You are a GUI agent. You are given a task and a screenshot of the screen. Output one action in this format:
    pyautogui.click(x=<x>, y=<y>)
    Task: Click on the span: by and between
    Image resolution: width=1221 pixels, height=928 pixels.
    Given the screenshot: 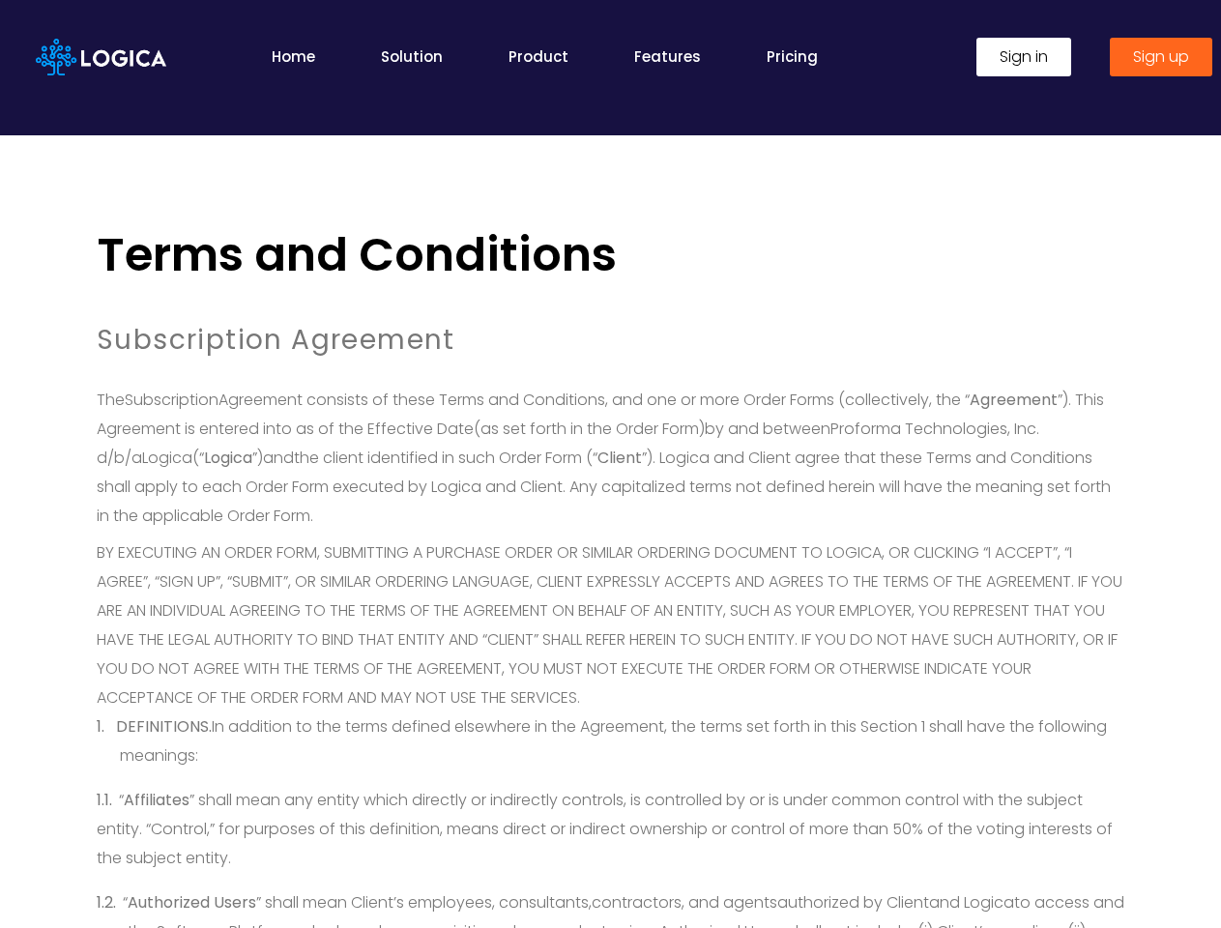 What is the action you would take?
    pyautogui.click(x=767, y=428)
    